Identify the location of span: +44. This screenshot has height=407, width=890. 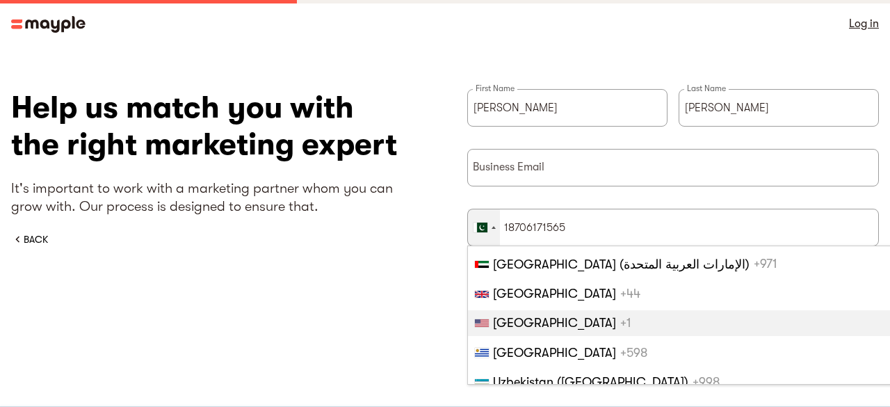
(630, 293).